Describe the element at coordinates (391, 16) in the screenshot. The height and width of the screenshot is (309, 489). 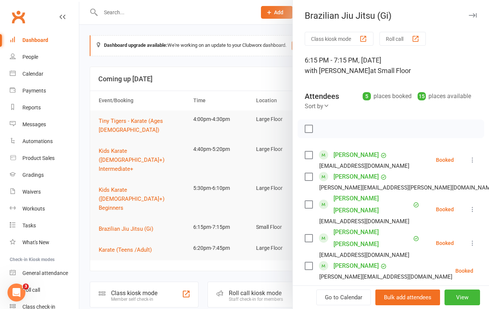
I see `div: Brazilian Jiu Jitsu (Gi)` at that location.